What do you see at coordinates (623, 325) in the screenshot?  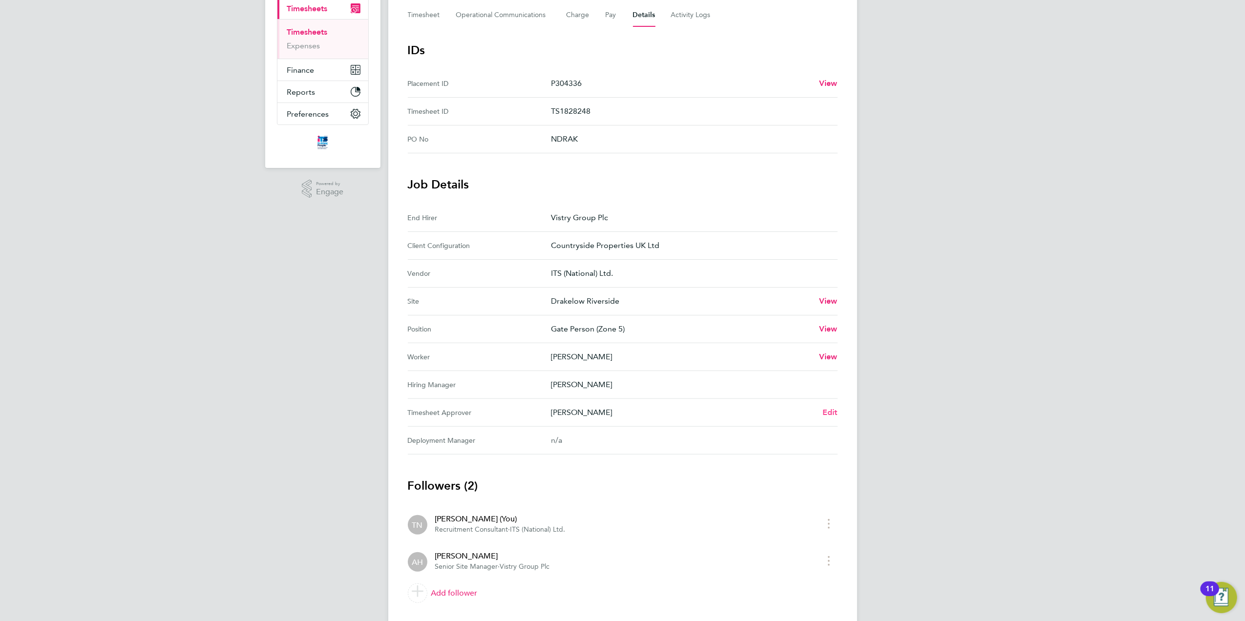 I see `section: Details` at bounding box center [623, 325].